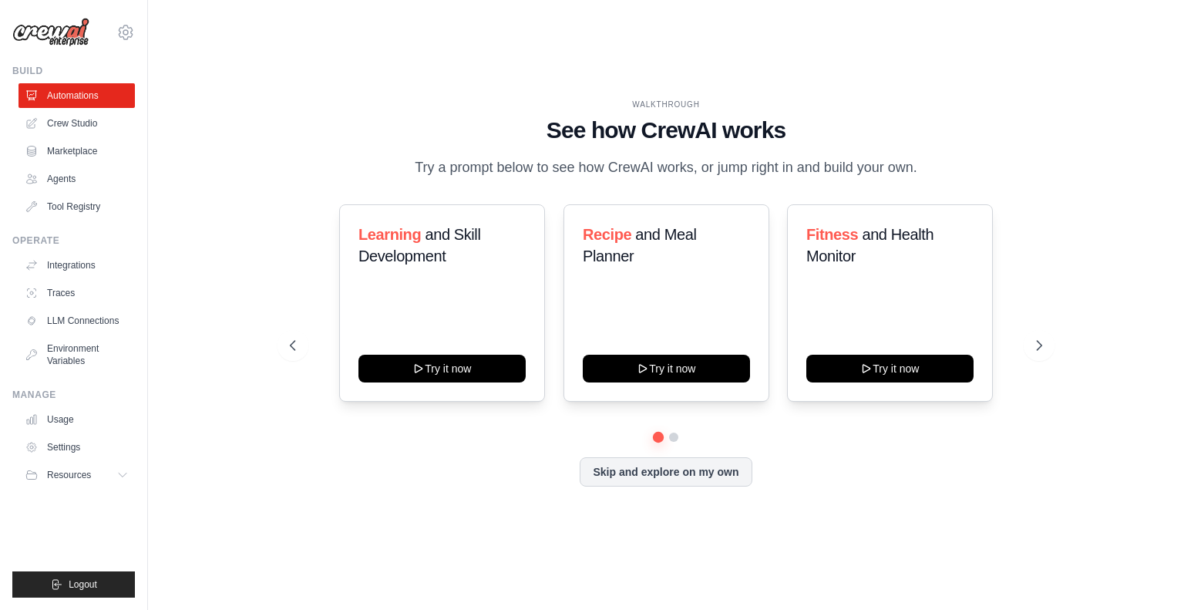  I want to click on div: Manage, so click(73, 395).